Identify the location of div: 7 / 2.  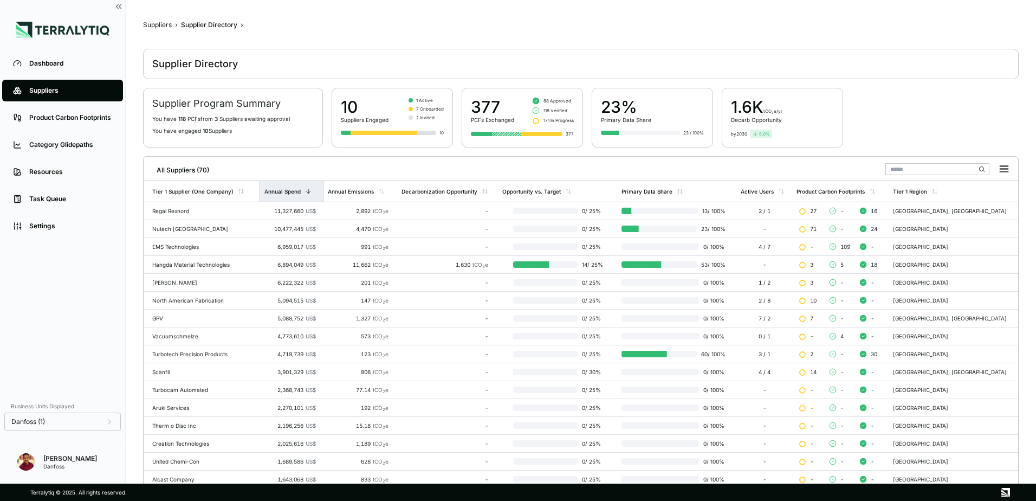
(764, 318).